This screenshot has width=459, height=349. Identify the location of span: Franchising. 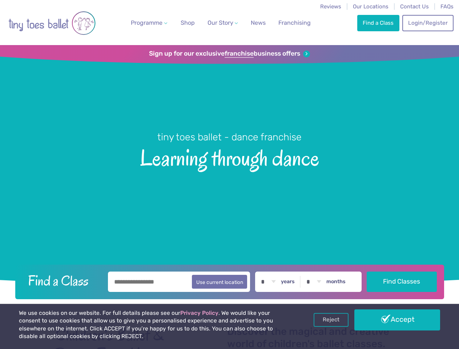
(294, 23).